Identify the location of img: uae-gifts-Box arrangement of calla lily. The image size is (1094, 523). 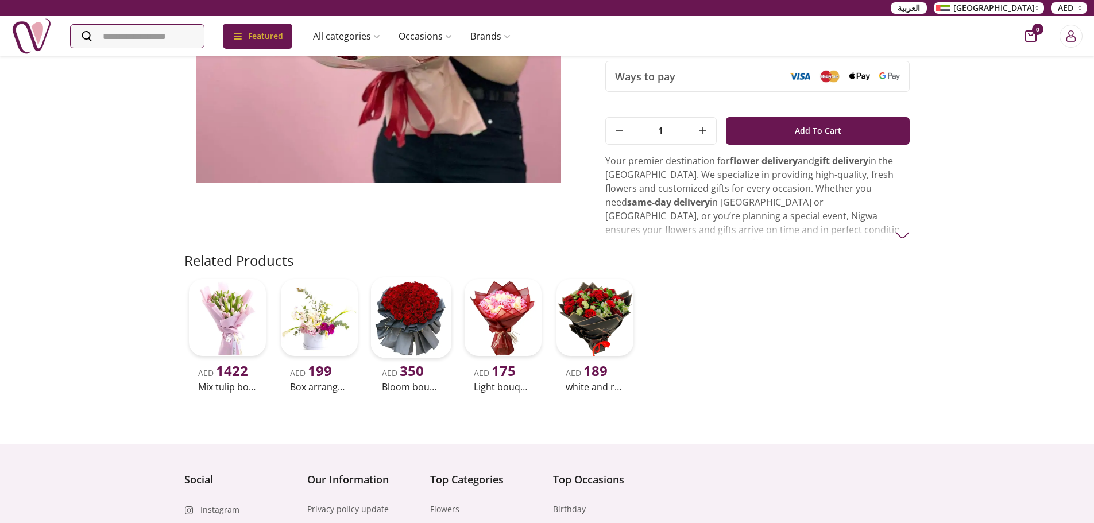
(319, 318).